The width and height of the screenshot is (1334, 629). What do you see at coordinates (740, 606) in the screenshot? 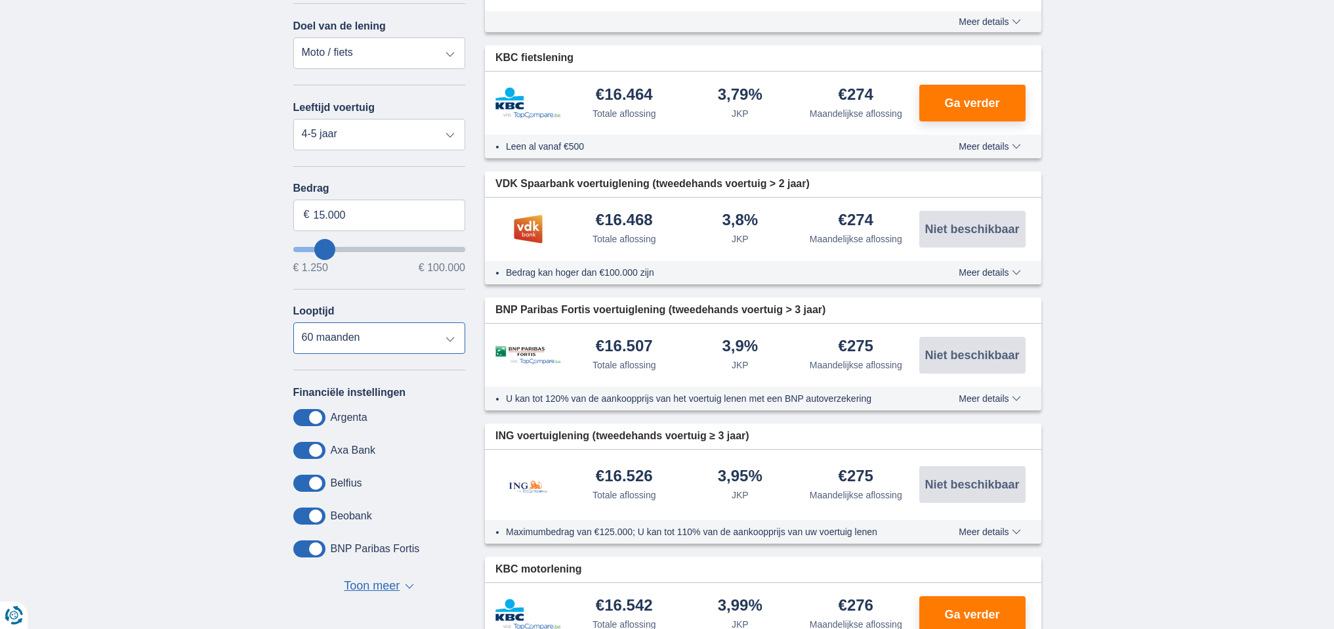
I see `div: 3,99%` at bounding box center [740, 606].